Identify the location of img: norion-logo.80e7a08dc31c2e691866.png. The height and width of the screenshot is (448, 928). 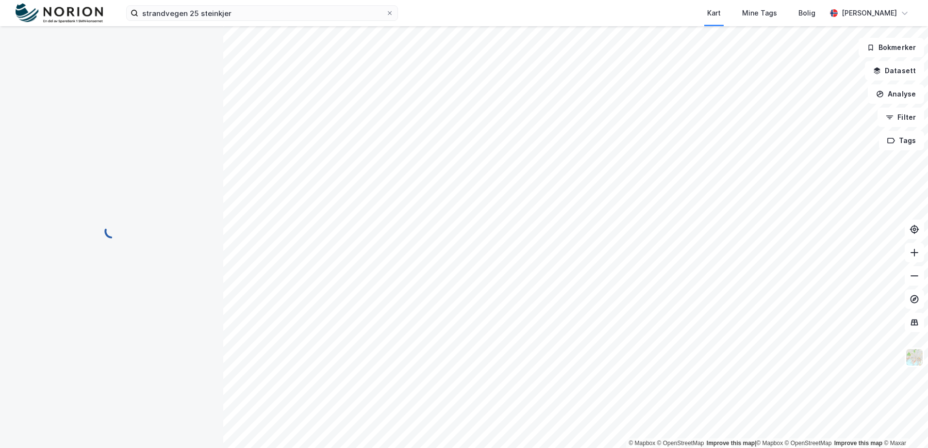
(59, 13).